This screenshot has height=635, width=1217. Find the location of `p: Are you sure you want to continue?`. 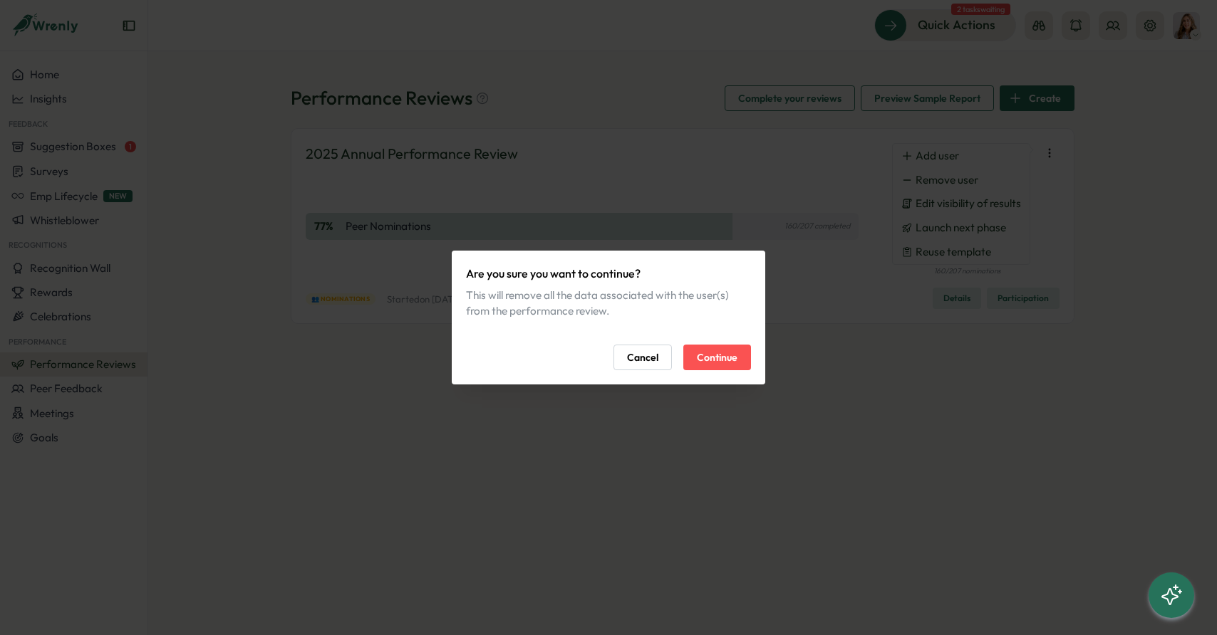

p: Are you sure you want to continue? is located at coordinates (608, 274).